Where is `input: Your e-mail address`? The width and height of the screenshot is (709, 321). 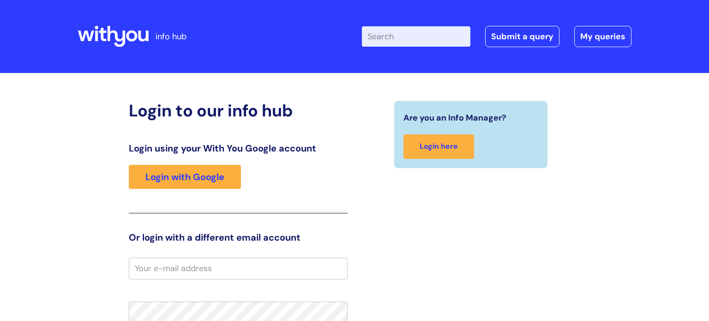
input: Your e-mail address is located at coordinates (238, 268).